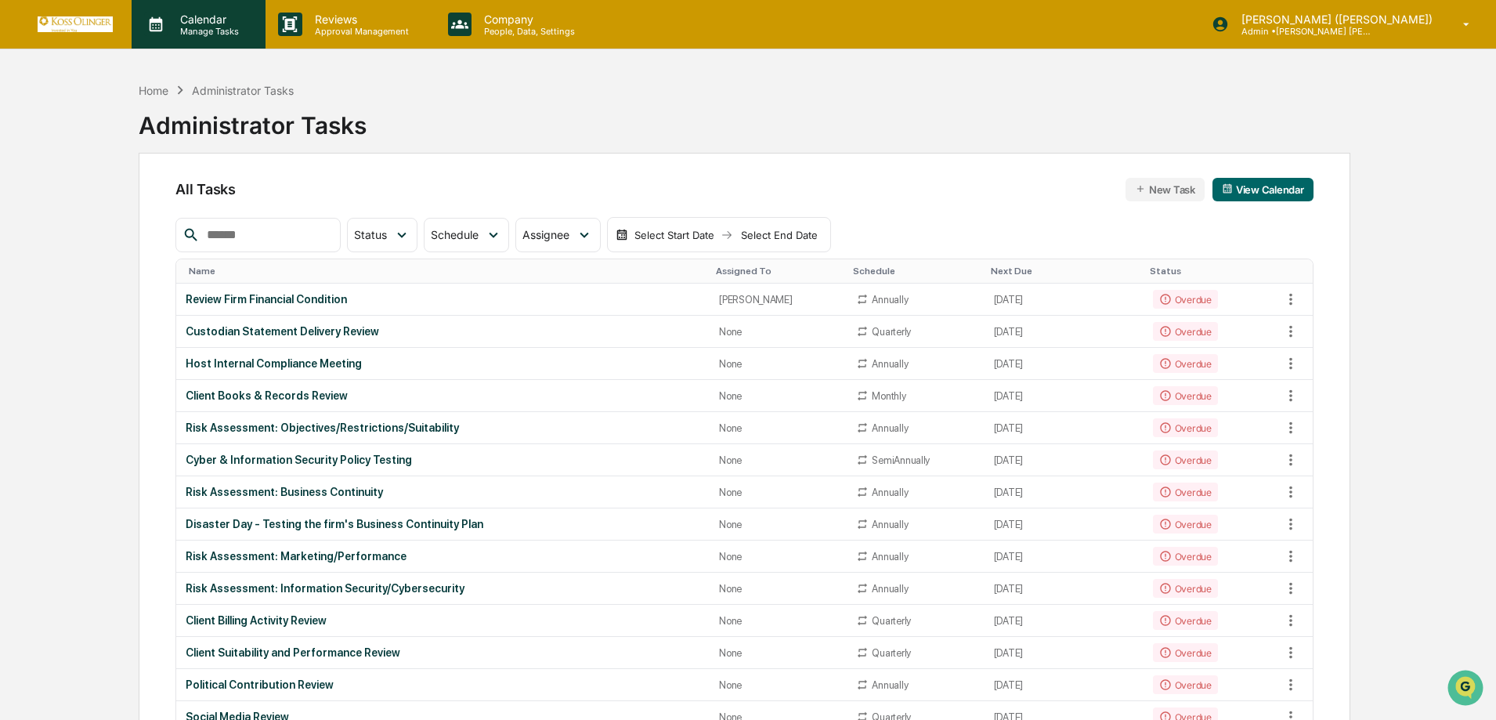  What do you see at coordinates (154, 328) in the screenshot?
I see `a: 🗄️Attestations` at bounding box center [154, 328].